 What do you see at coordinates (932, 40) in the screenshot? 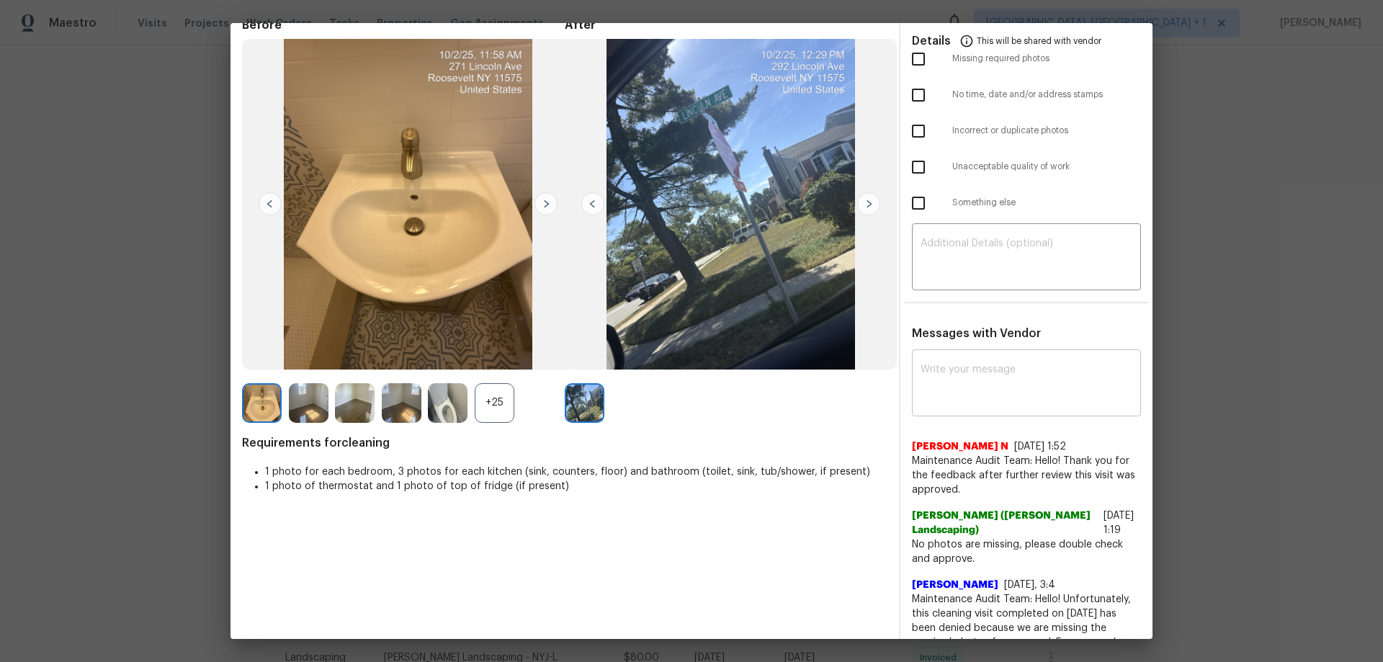
I see `span: Details` at bounding box center [932, 40].